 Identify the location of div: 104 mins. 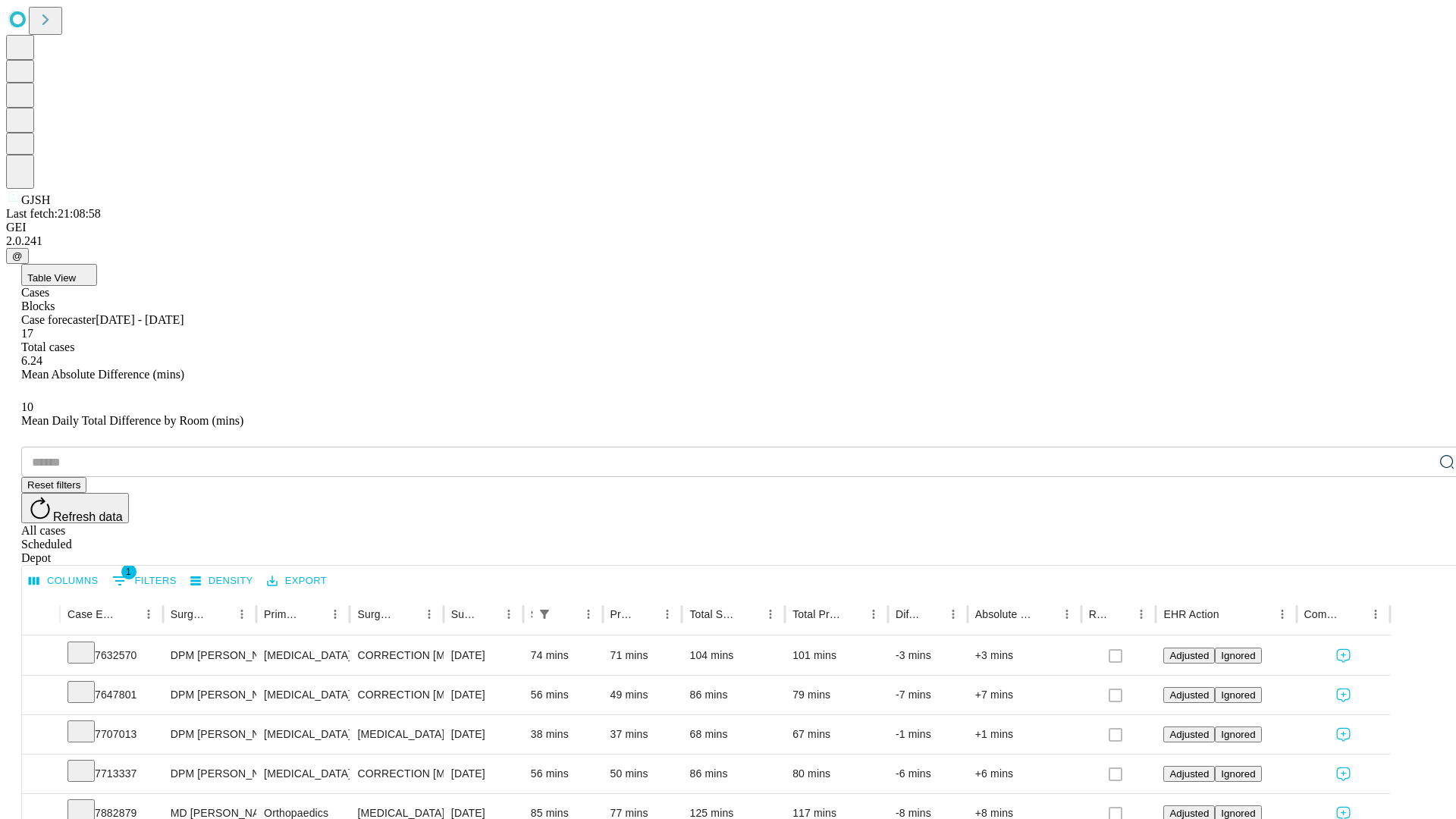
(734, 656).